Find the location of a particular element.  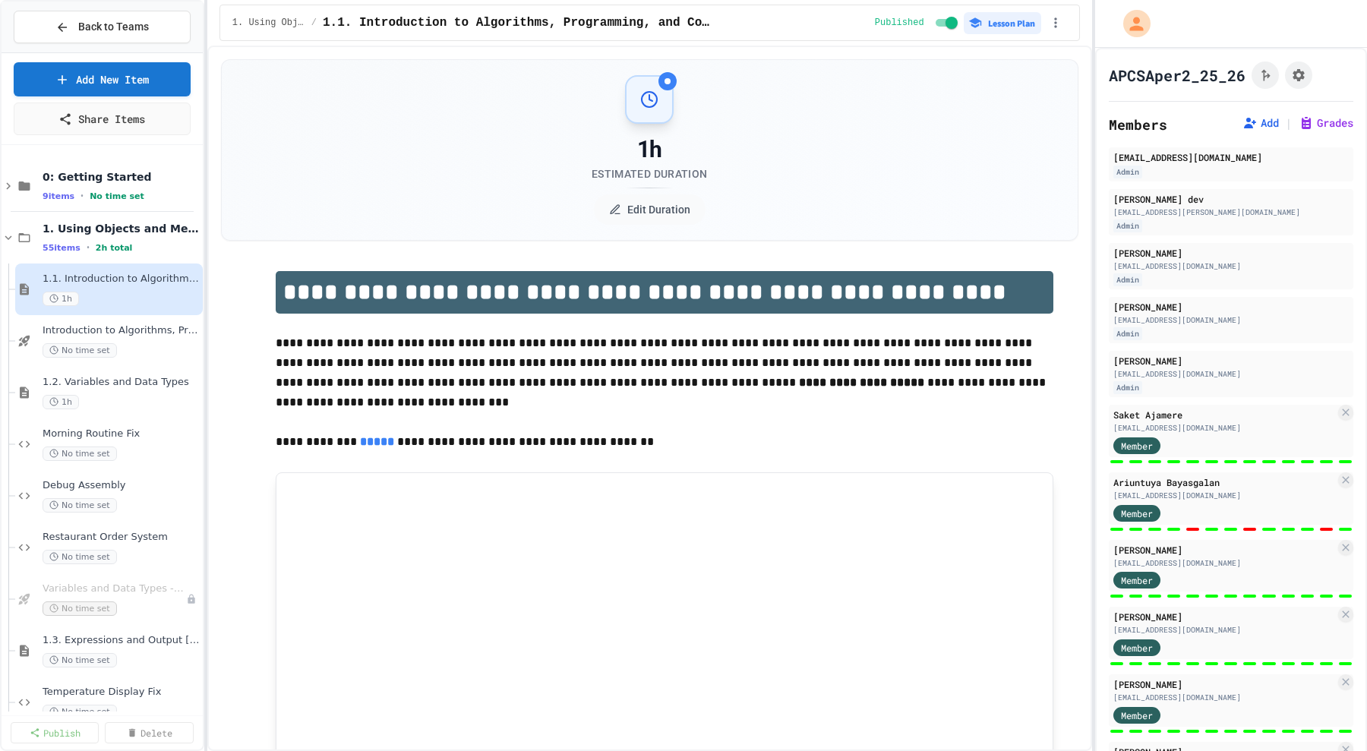

button: Click to see fork details is located at coordinates (1266, 75).